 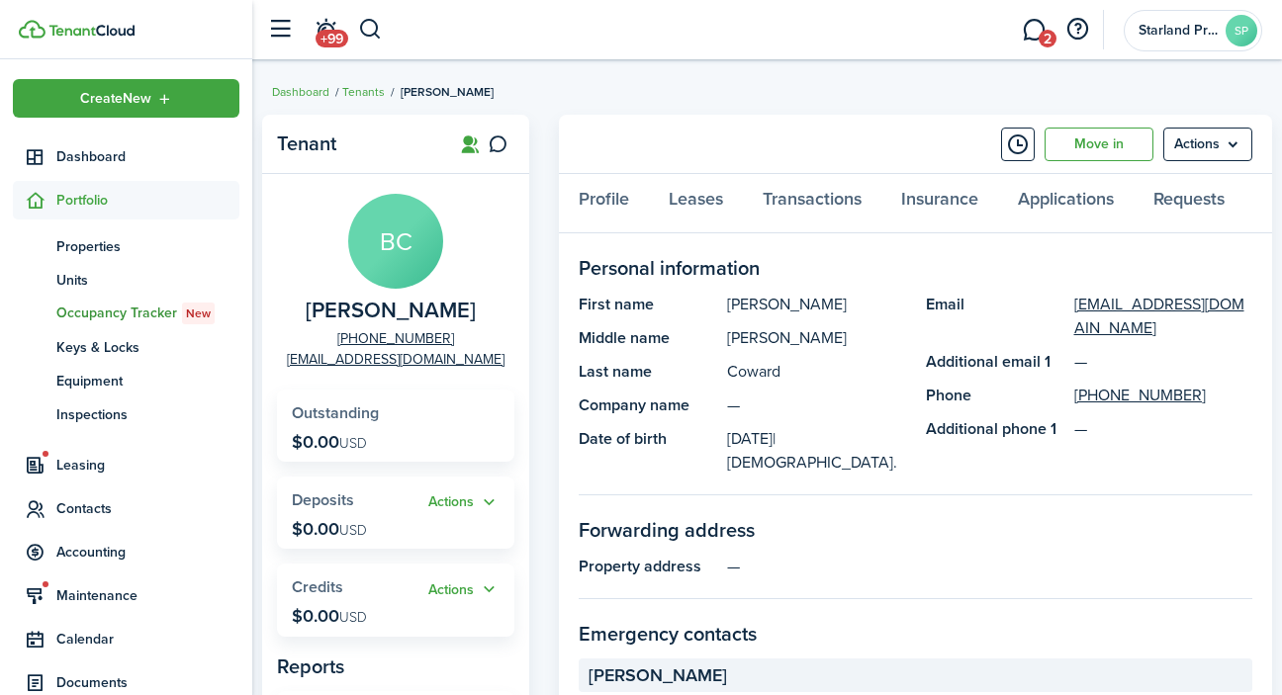 What do you see at coordinates (370, 30) in the screenshot?
I see `button: Search` at bounding box center [370, 30].